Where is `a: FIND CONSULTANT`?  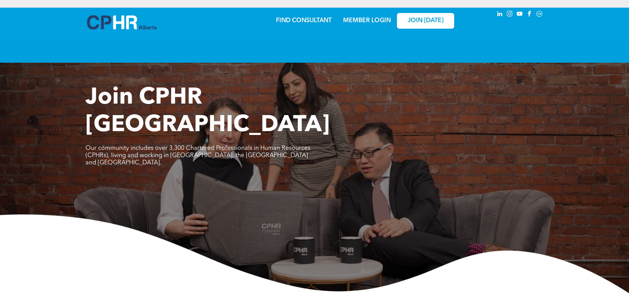 a: FIND CONSULTANT is located at coordinates (304, 21).